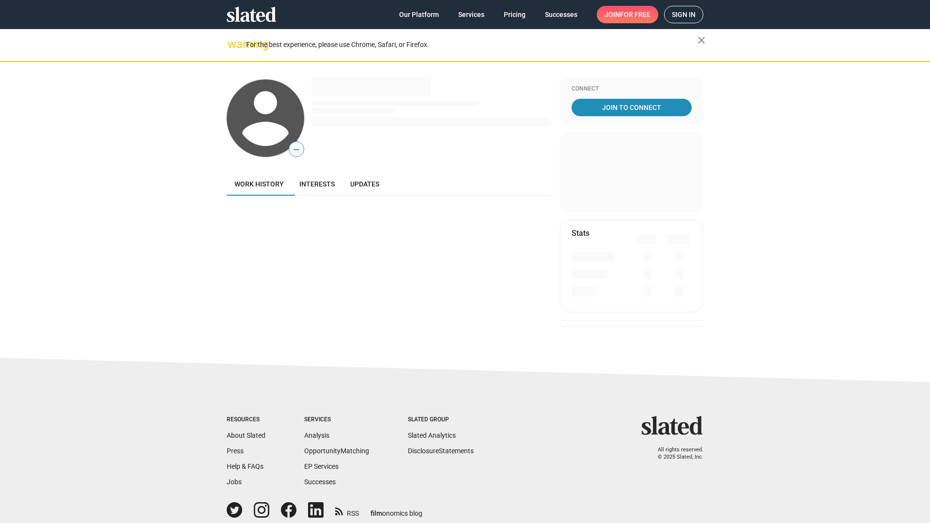  What do you see at coordinates (702, 40) in the screenshot?
I see `mat-icon: close` at bounding box center [702, 40].